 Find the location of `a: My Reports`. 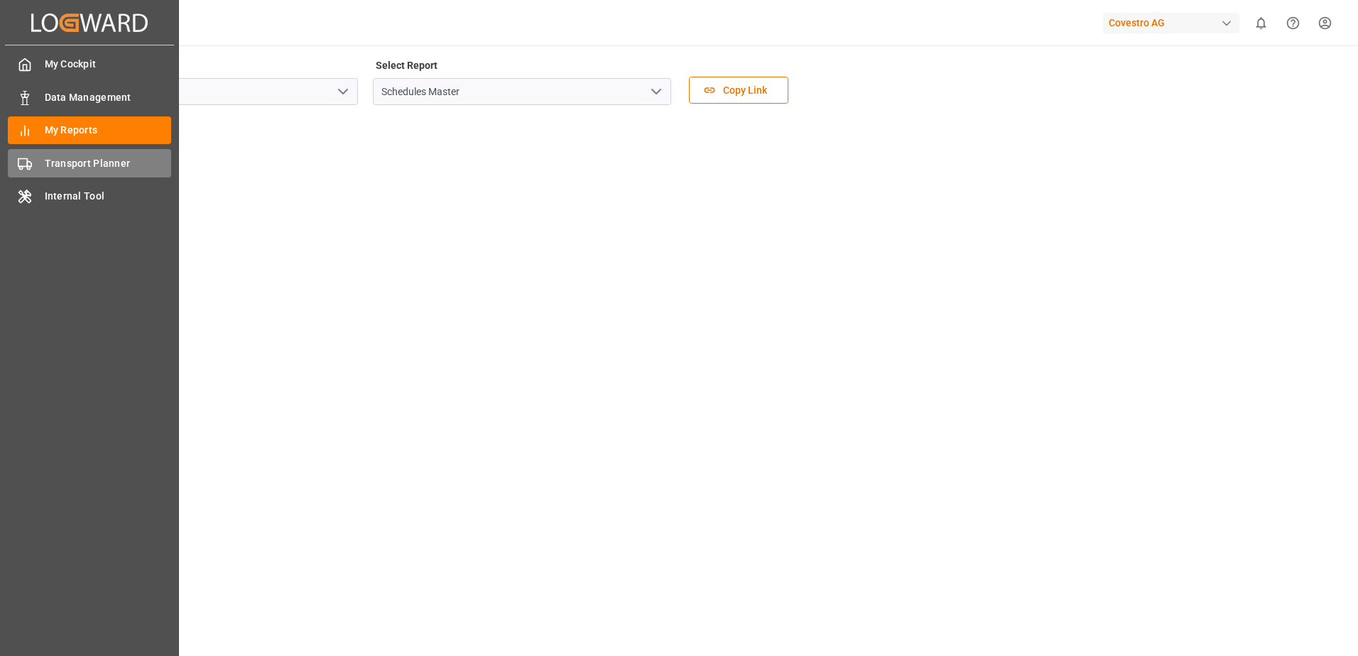

a: My Reports is located at coordinates (89, 130).